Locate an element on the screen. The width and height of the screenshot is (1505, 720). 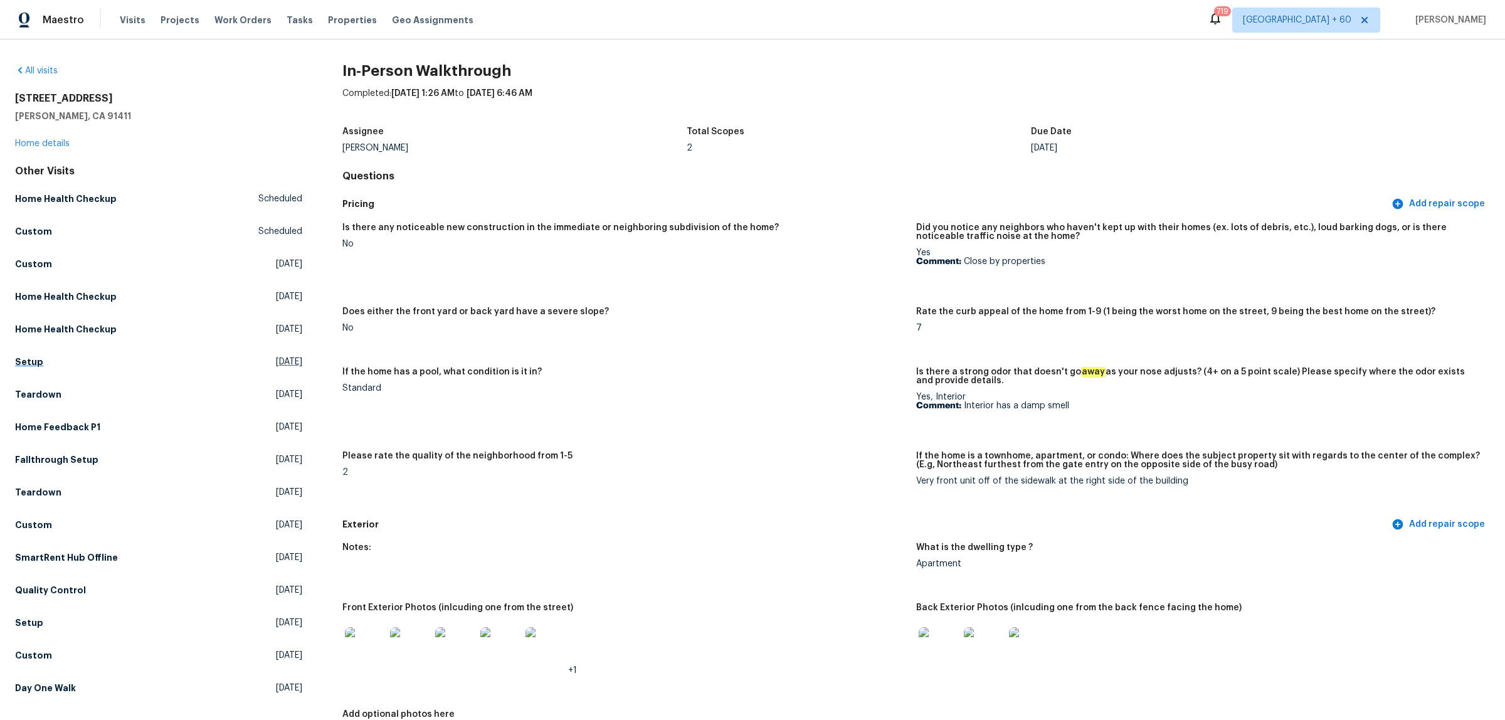
div: Apartment is located at coordinates (1198, 564).